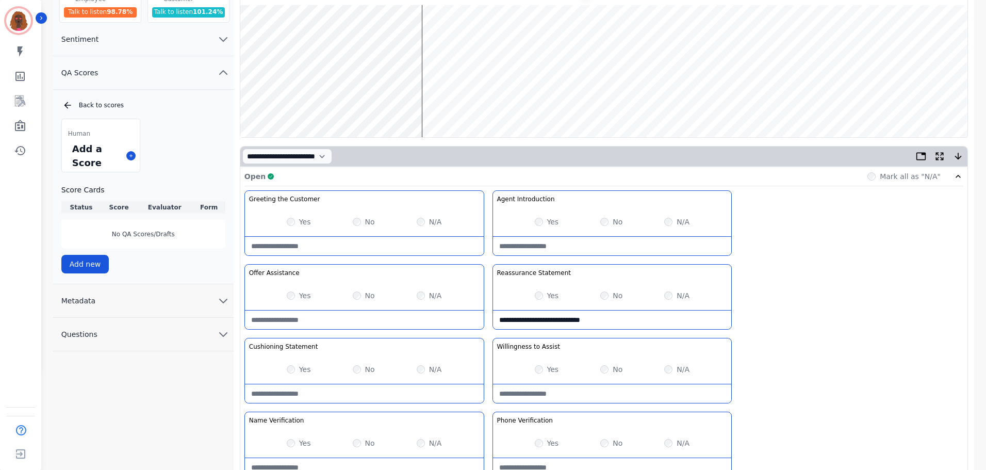 Image resolution: width=986 pixels, height=470 pixels. I want to click on button: Metadata chevron down, so click(143, 300).